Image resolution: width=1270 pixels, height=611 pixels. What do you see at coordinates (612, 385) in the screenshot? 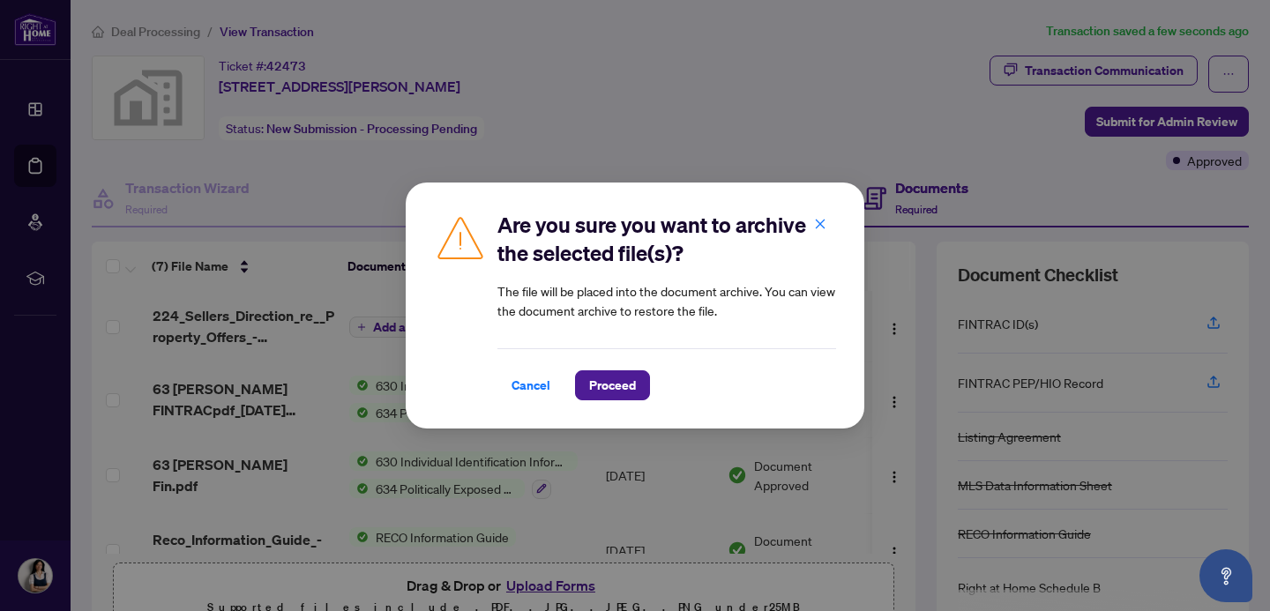
I see `span: Proceed` at bounding box center [612, 385].